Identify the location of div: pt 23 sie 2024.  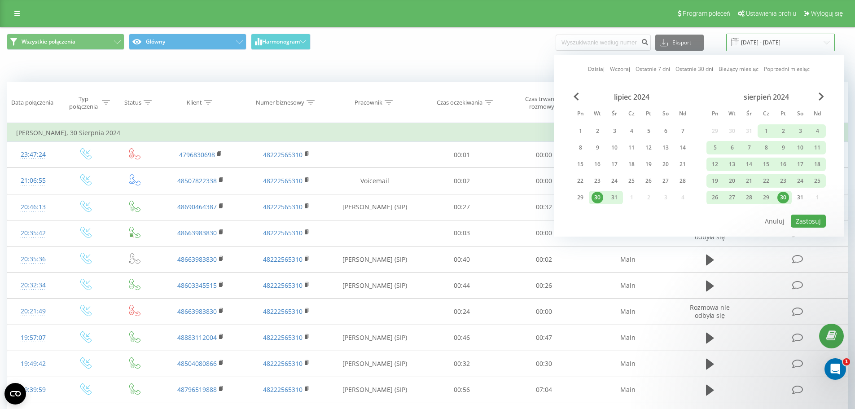
(783, 181).